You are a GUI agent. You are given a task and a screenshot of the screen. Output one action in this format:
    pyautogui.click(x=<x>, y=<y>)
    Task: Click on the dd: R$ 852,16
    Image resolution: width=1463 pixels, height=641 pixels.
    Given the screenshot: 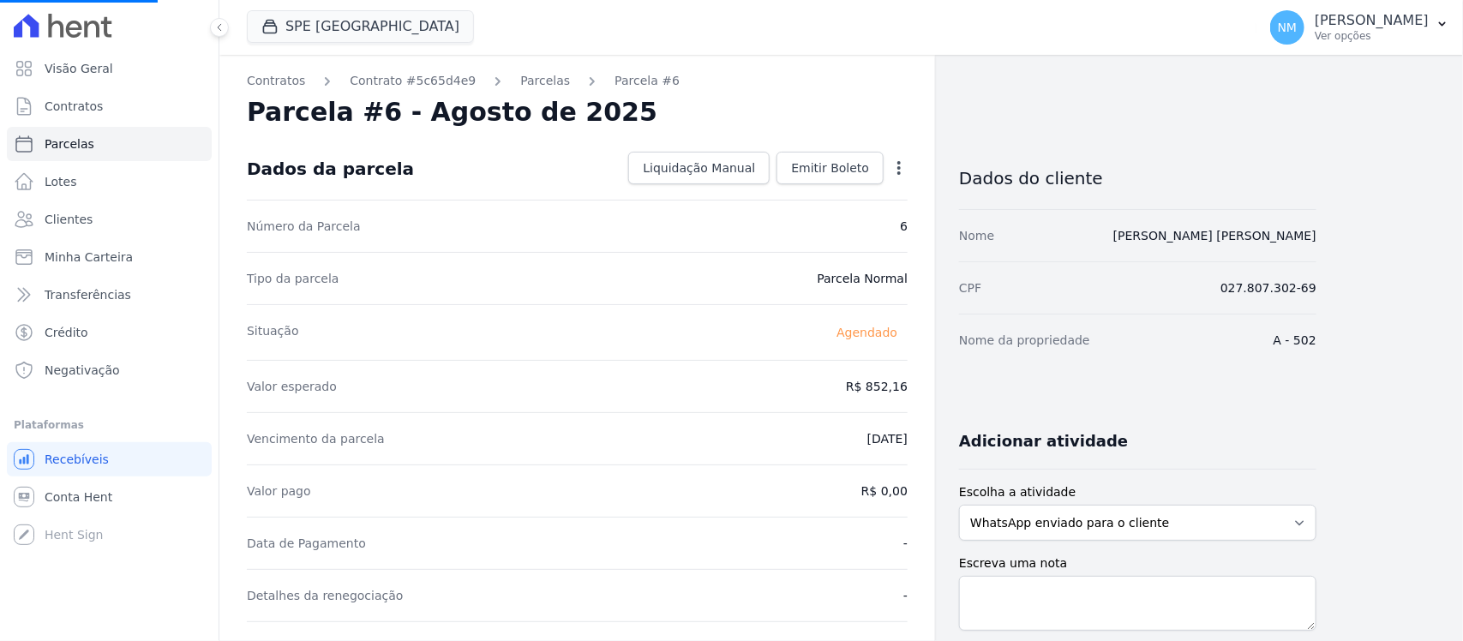 What is the action you would take?
    pyautogui.click(x=877, y=386)
    